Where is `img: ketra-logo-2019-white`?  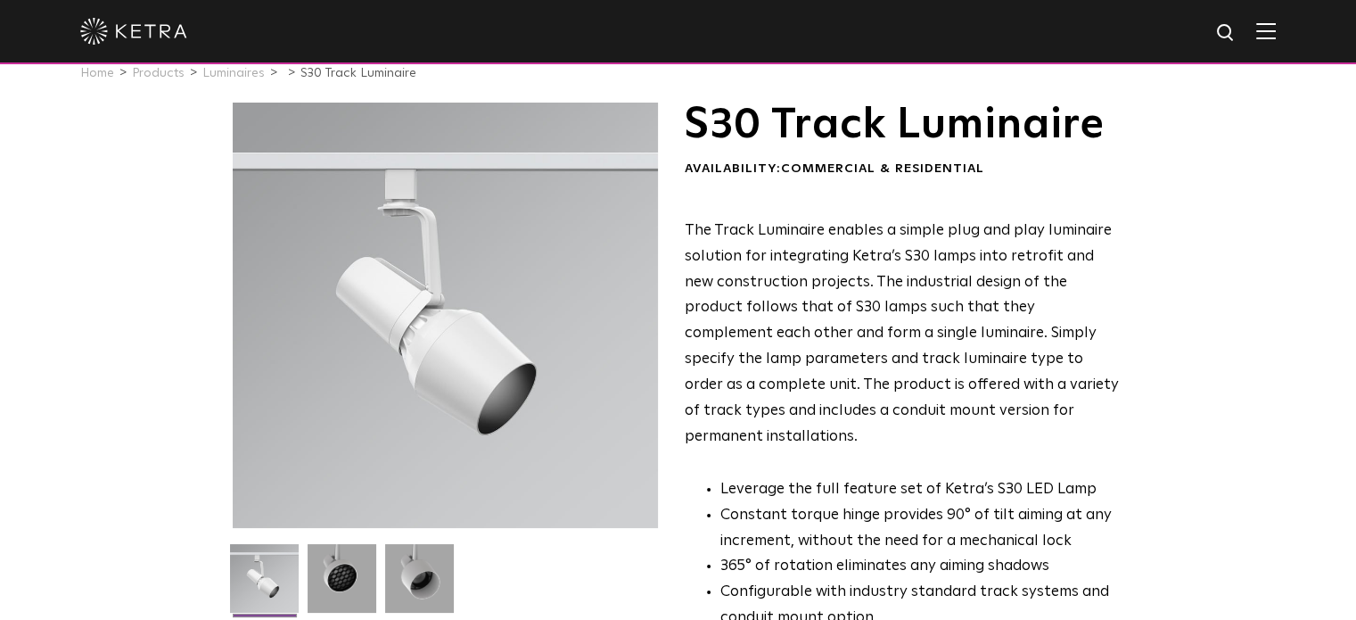
img: ketra-logo-2019-white is located at coordinates (134, 31).